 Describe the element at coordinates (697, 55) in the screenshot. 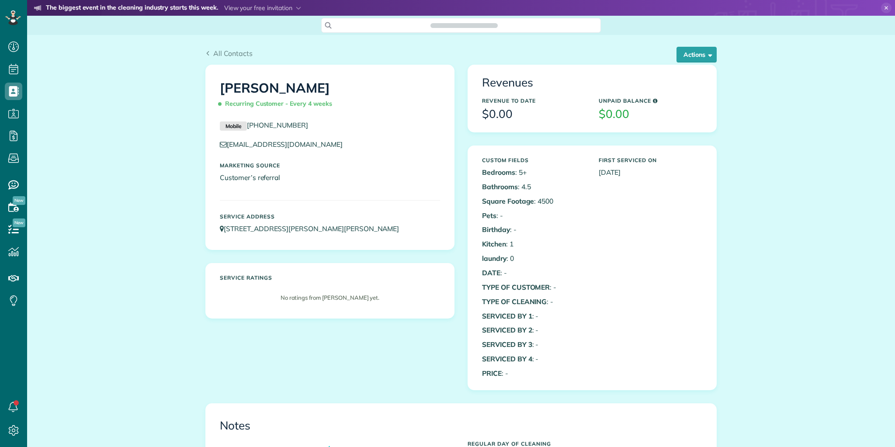

I see `button: Actions` at that location.